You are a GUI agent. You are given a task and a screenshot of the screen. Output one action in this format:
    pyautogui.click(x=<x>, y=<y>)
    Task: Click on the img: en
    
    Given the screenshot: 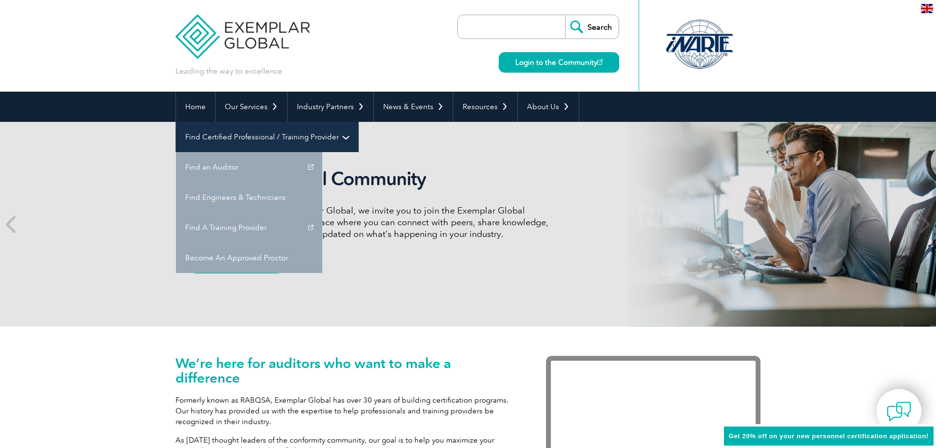 What is the action you would take?
    pyautogui.click(x=927, y=8)
    